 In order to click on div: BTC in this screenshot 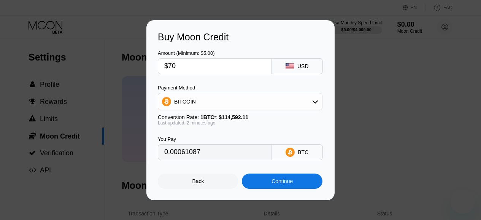, I will do `click(303, 152)`.